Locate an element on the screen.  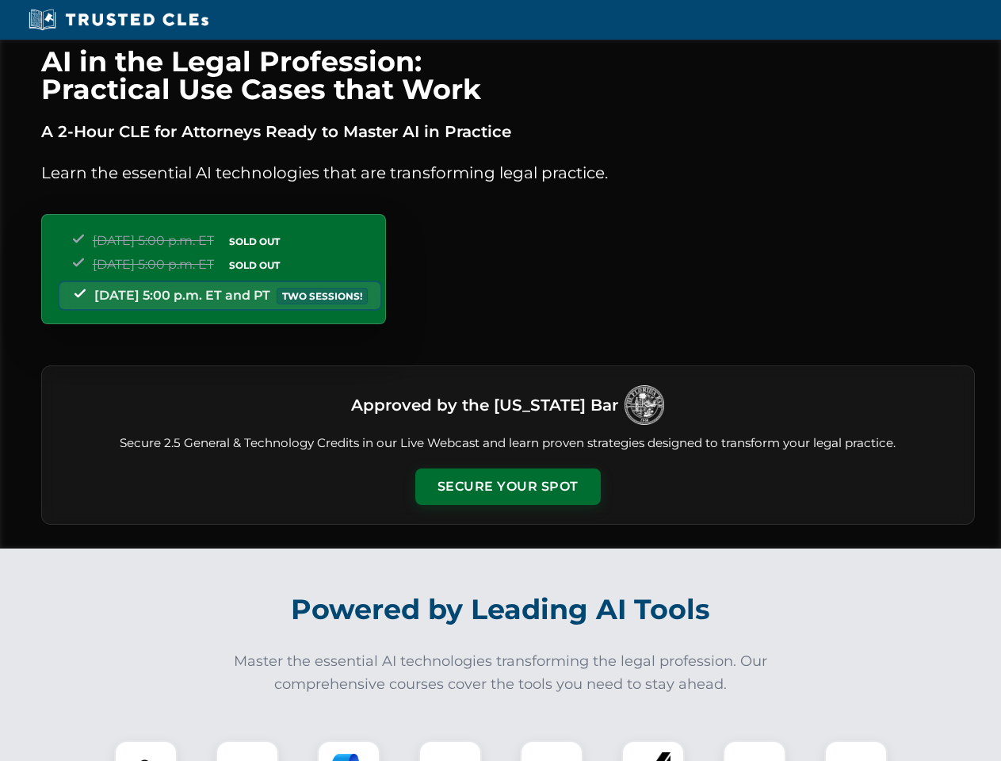
p: A 2-Hour CLE for Attorneys Ready to Master AI in Practice is located at coordinates (508, 132).